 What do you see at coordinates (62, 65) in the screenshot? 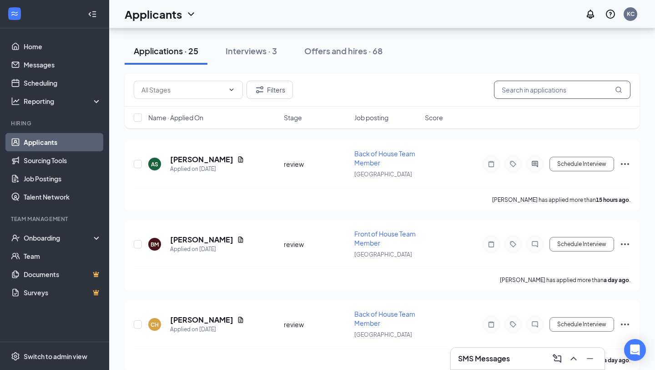
I see `a: Messages` at bounding box center [62, 65].